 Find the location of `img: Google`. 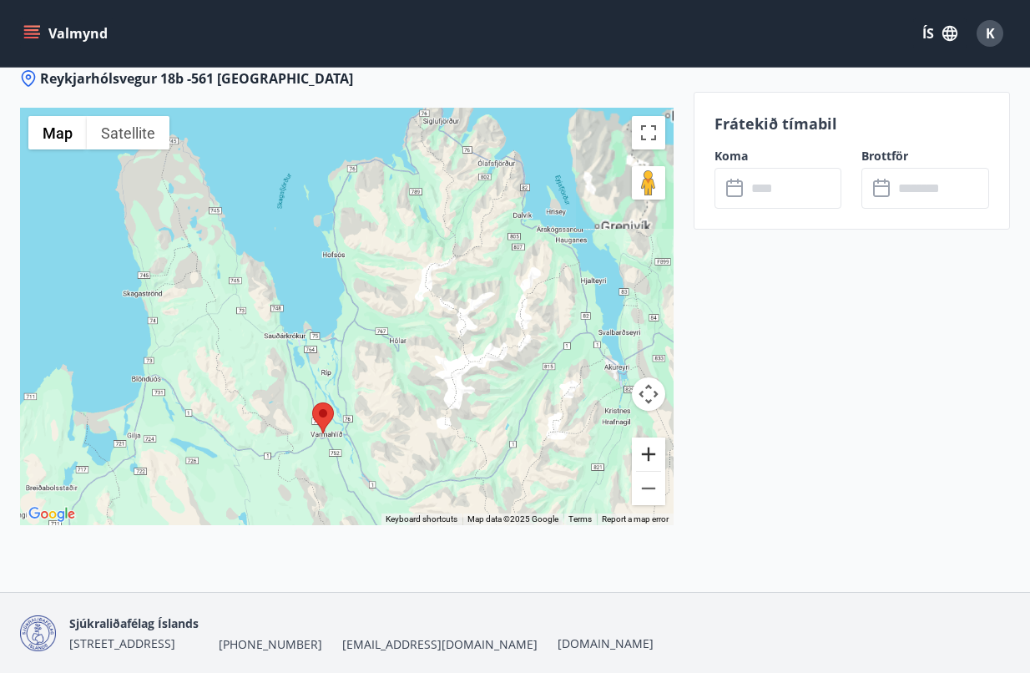

img: Google is located at coordinates (52, 514).